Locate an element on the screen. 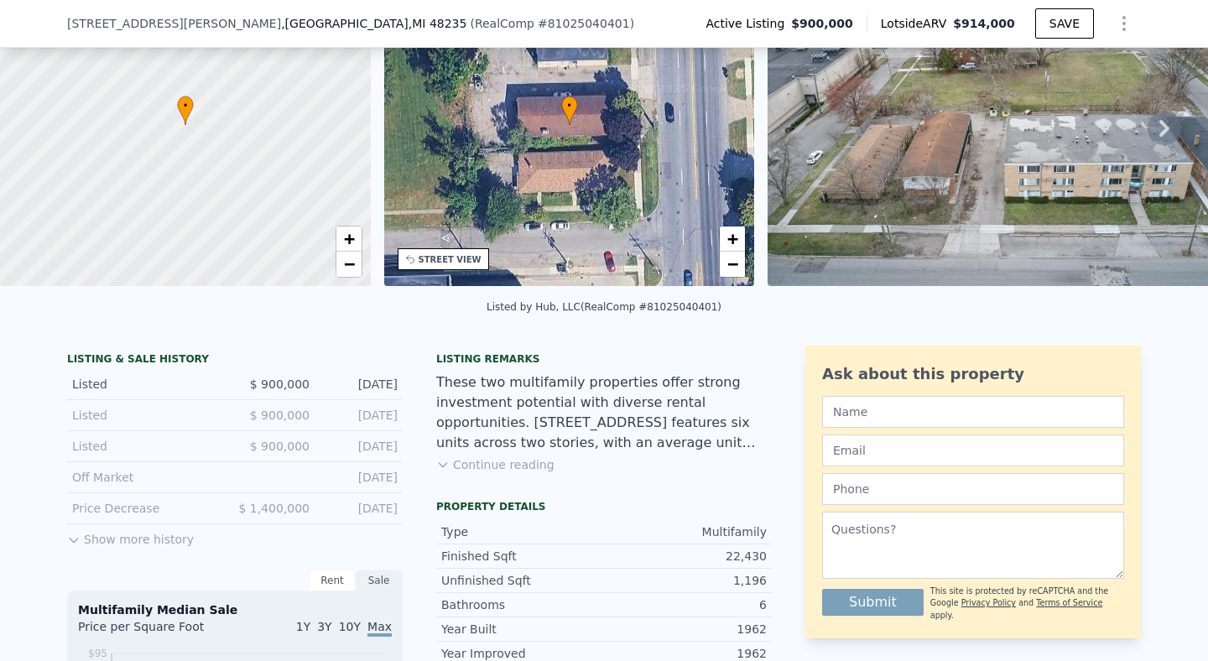  span: Active Listing is located at coordinates (748, 23).